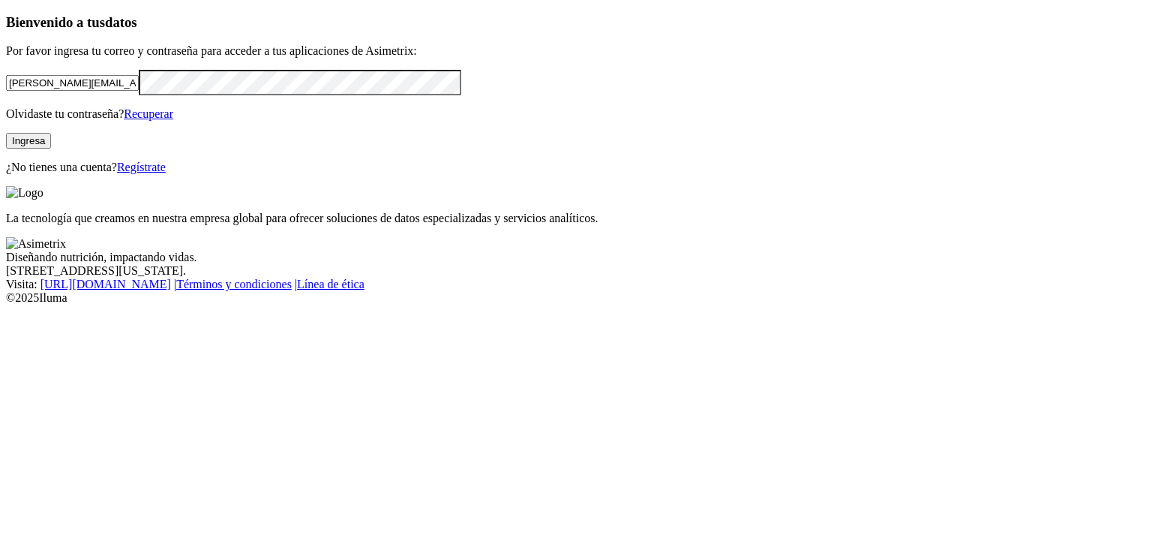  What do you see at coordinates (576, 51) in the screenshot?
I see `p: Por favor ingresa tu correo y contraseña para acceder a tus aplicaciones de Asimetrix:` at bounding box center [576, 51].